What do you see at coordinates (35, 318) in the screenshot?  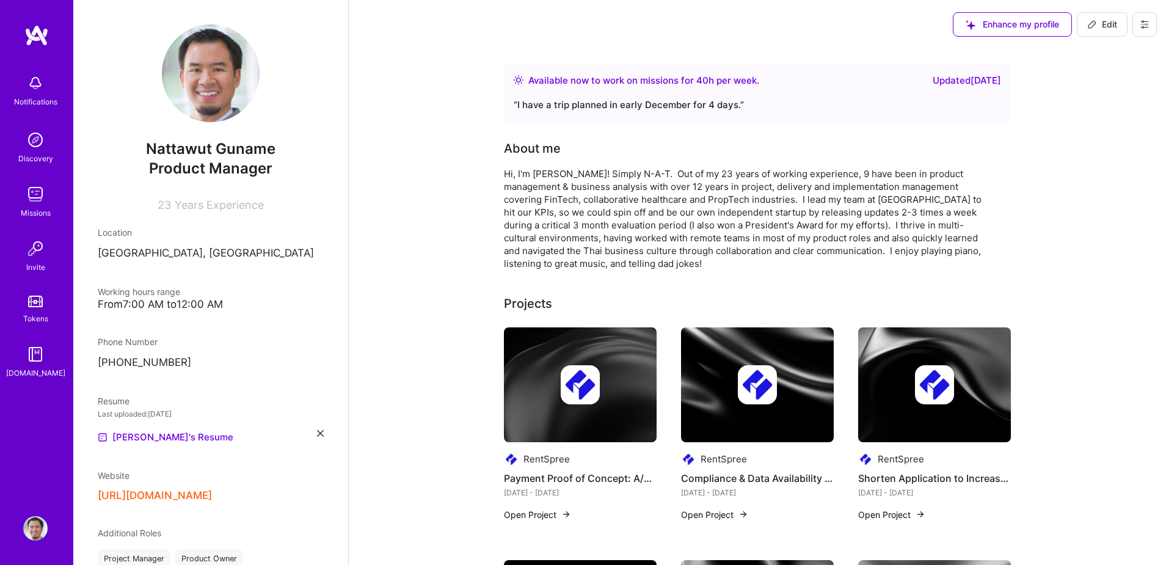 I see `div: Tokens` at bounding box center [35, 318].